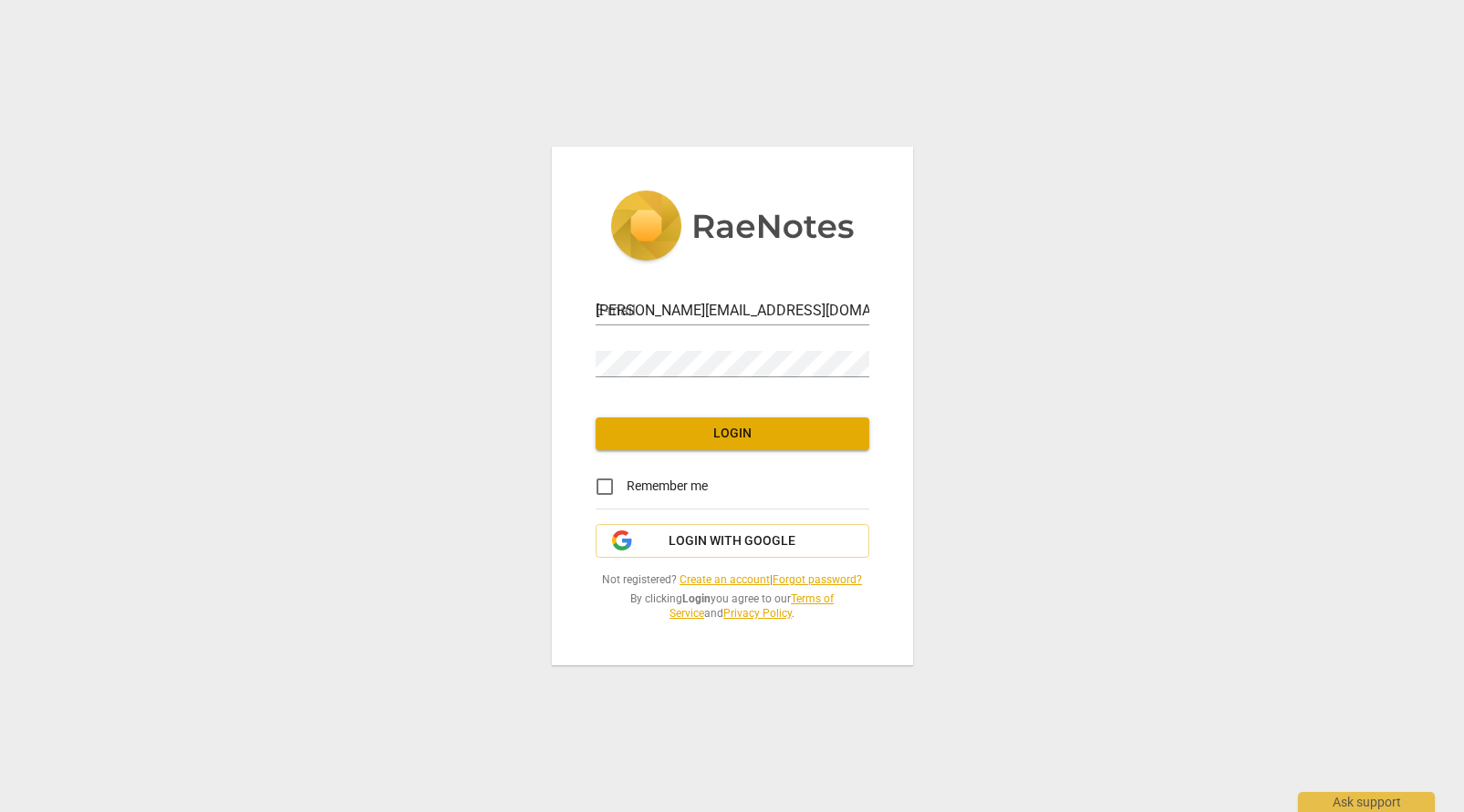 The image size is (1464, 812). Describe the element at coordinates (757, 614) in the screenshot. I see `a: Privacy Policy` at that location.